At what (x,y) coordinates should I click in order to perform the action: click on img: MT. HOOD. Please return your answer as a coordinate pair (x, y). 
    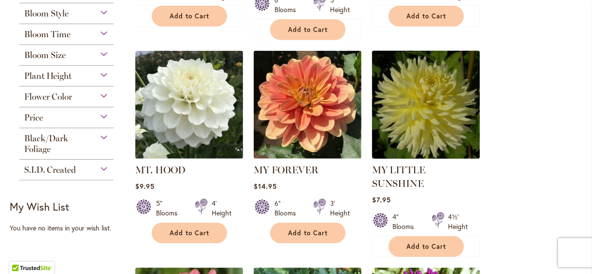
    Looking at the image, I should click on (189, 104).